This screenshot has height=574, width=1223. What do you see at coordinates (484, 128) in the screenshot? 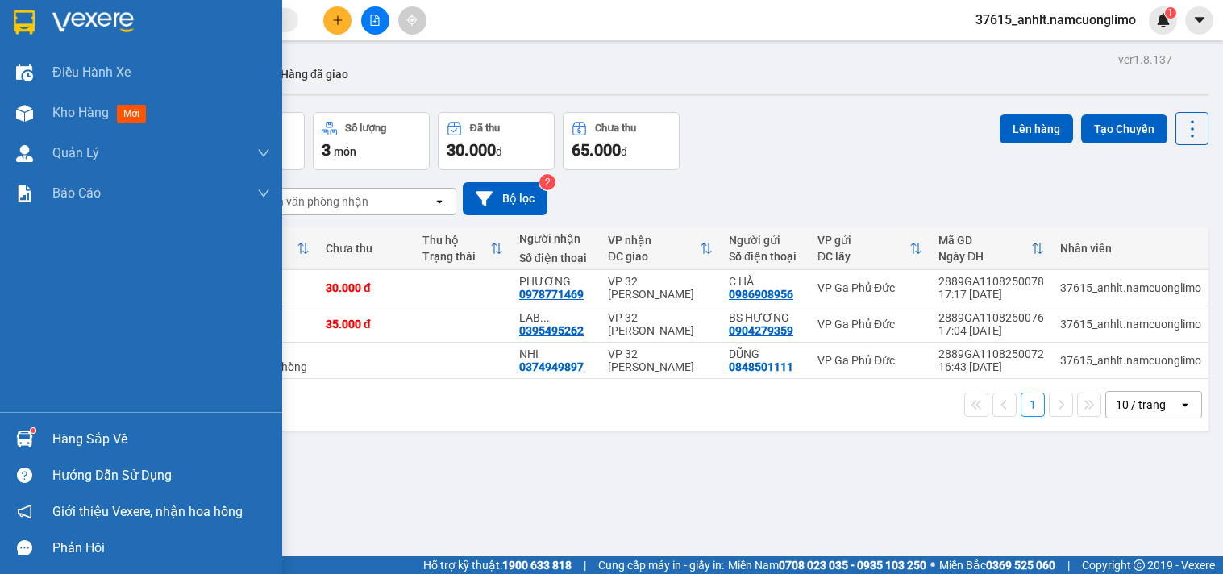
I see `div: Đã thu` at bounding box center [484, 128].